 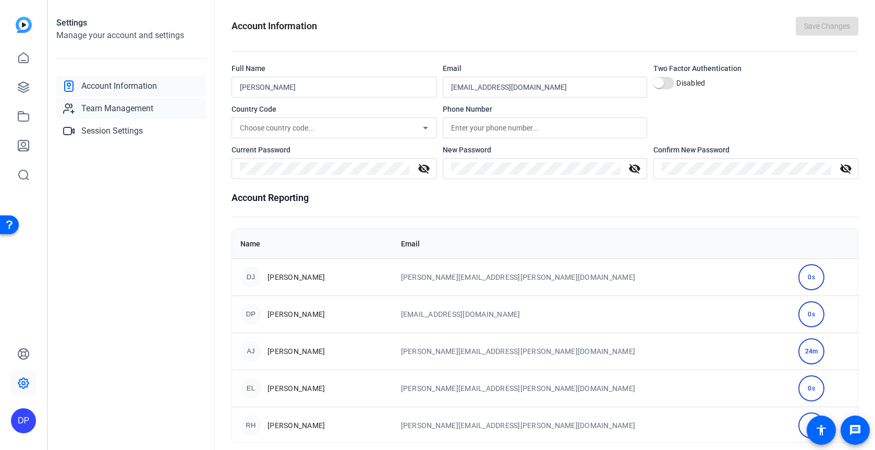 I want to click on h2: Manage your account and settings, so click(x=131, y=35).